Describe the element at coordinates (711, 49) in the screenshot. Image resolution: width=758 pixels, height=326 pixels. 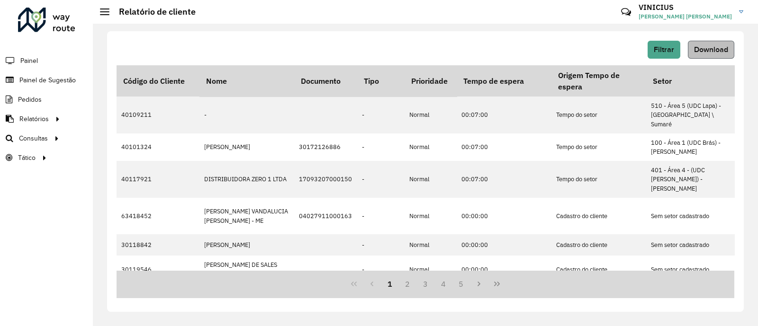
I see `span: Download` at that location.